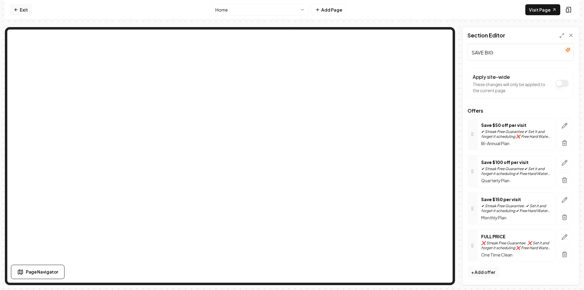  What do you see at coordinates (516, 134) in the screenshot?
I see `p: ✔ Streak Free Guarantee ✔ Set it and forget it scheduling ❌ Free Hard Water Removal ❌ 7 Day rain ...` at bounding box center [516, 134].